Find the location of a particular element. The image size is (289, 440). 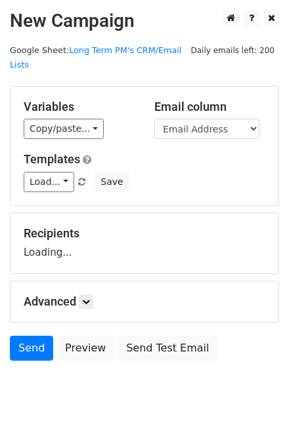

small: Google Sheet: is located at coordinates (95, 58).